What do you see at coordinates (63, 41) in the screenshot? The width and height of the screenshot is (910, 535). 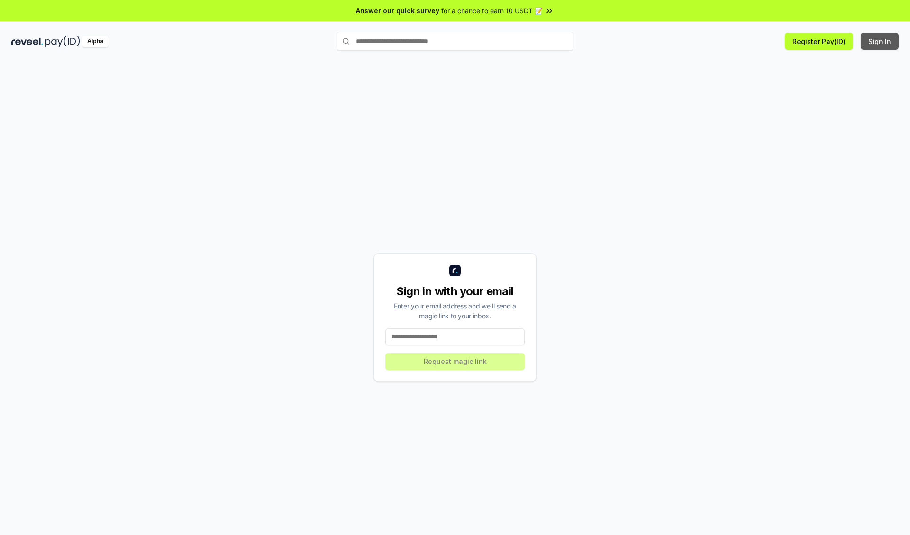 I see `img: pay_id` at bounding box center [63, 41].